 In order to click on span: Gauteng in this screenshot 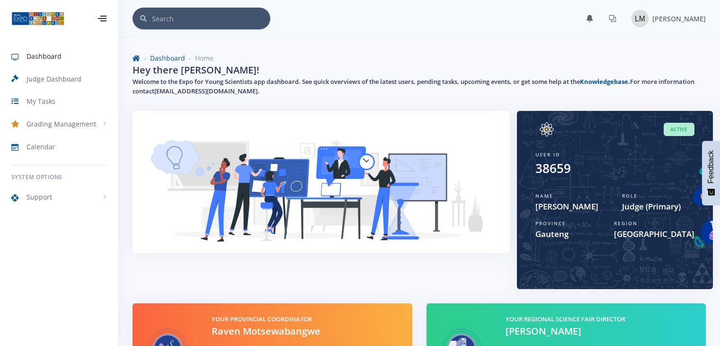, I will do `click(568, 234)`.